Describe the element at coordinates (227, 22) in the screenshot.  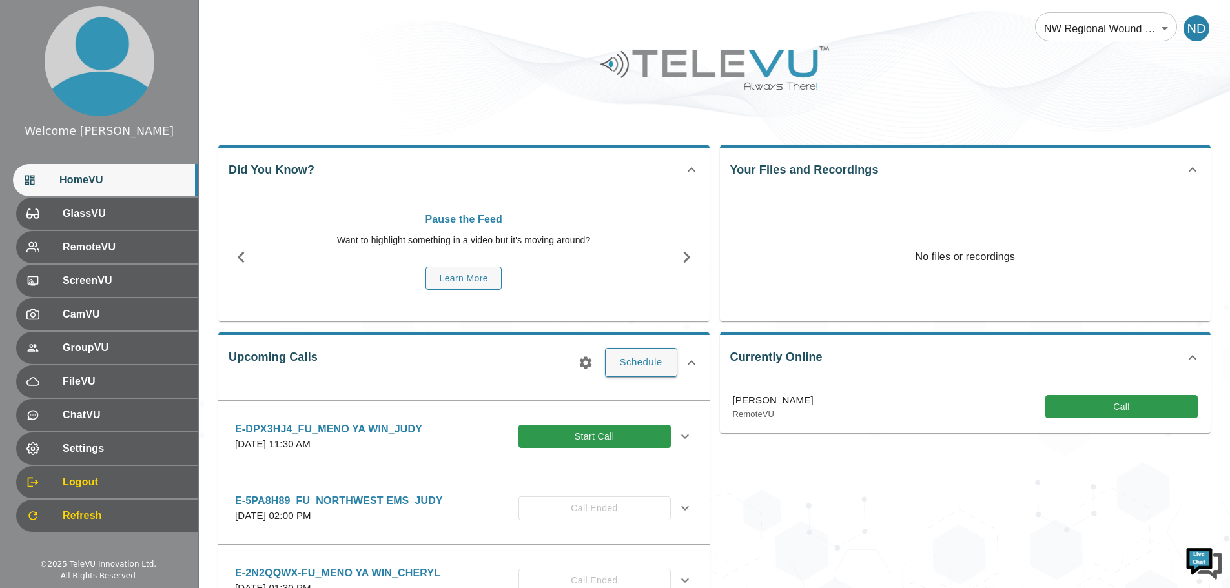
I see `div: Minimize live chat window` at that location.